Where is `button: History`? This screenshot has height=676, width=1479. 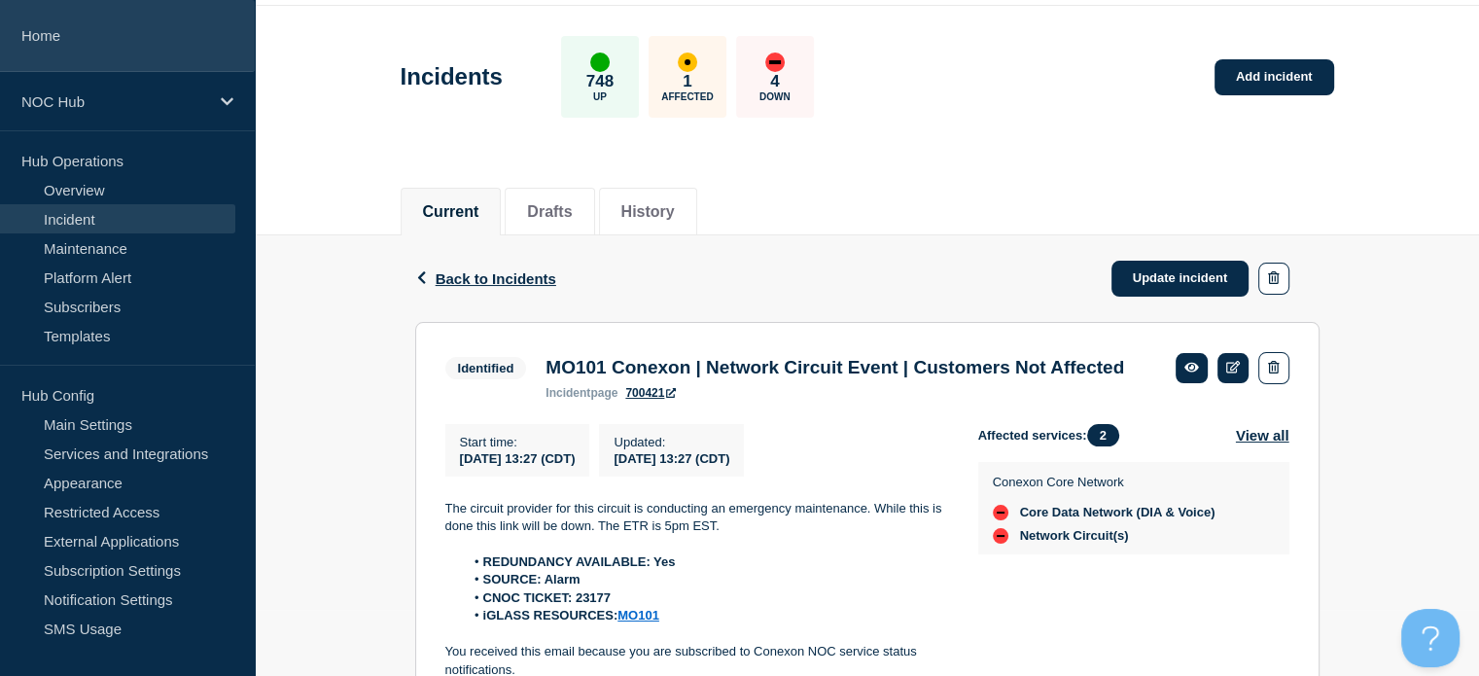
button: History is located at coordinates (648, 212).